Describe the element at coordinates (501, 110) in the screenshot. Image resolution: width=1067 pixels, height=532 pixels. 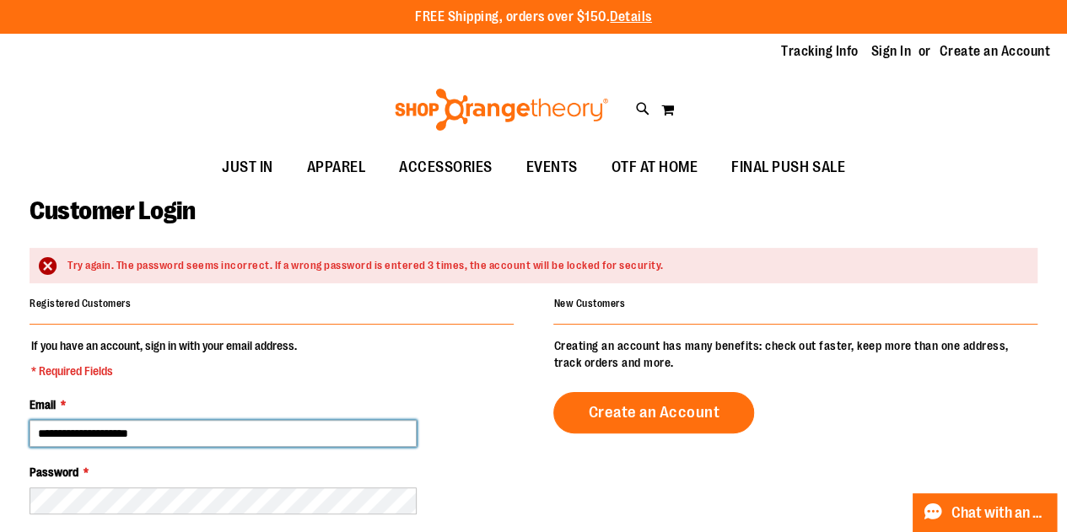
I see `img: Shop Orangetheory` at that location.